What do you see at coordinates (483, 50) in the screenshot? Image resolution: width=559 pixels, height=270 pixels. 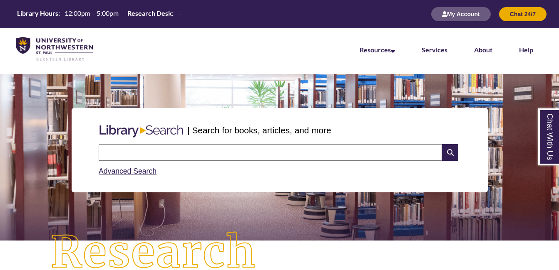 I see `a: About` at bounding box center [483, 50].